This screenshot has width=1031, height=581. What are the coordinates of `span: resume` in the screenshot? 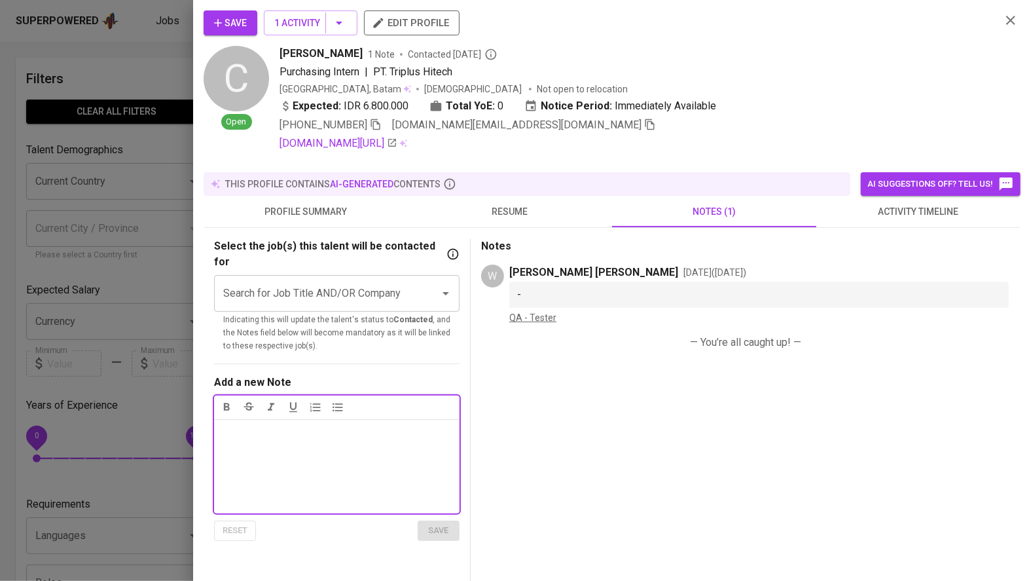 It's located at (510, 211).